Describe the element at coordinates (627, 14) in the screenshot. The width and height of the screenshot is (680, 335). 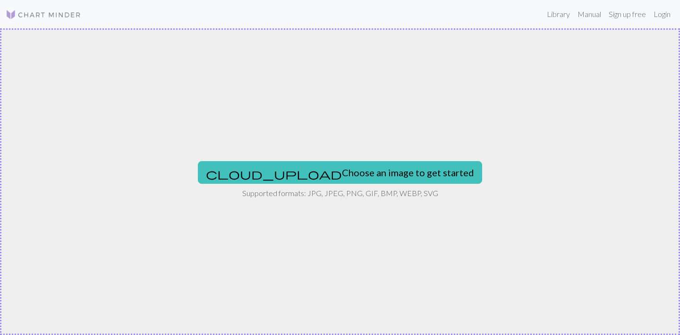
I see `a: Sign up free` at that location.